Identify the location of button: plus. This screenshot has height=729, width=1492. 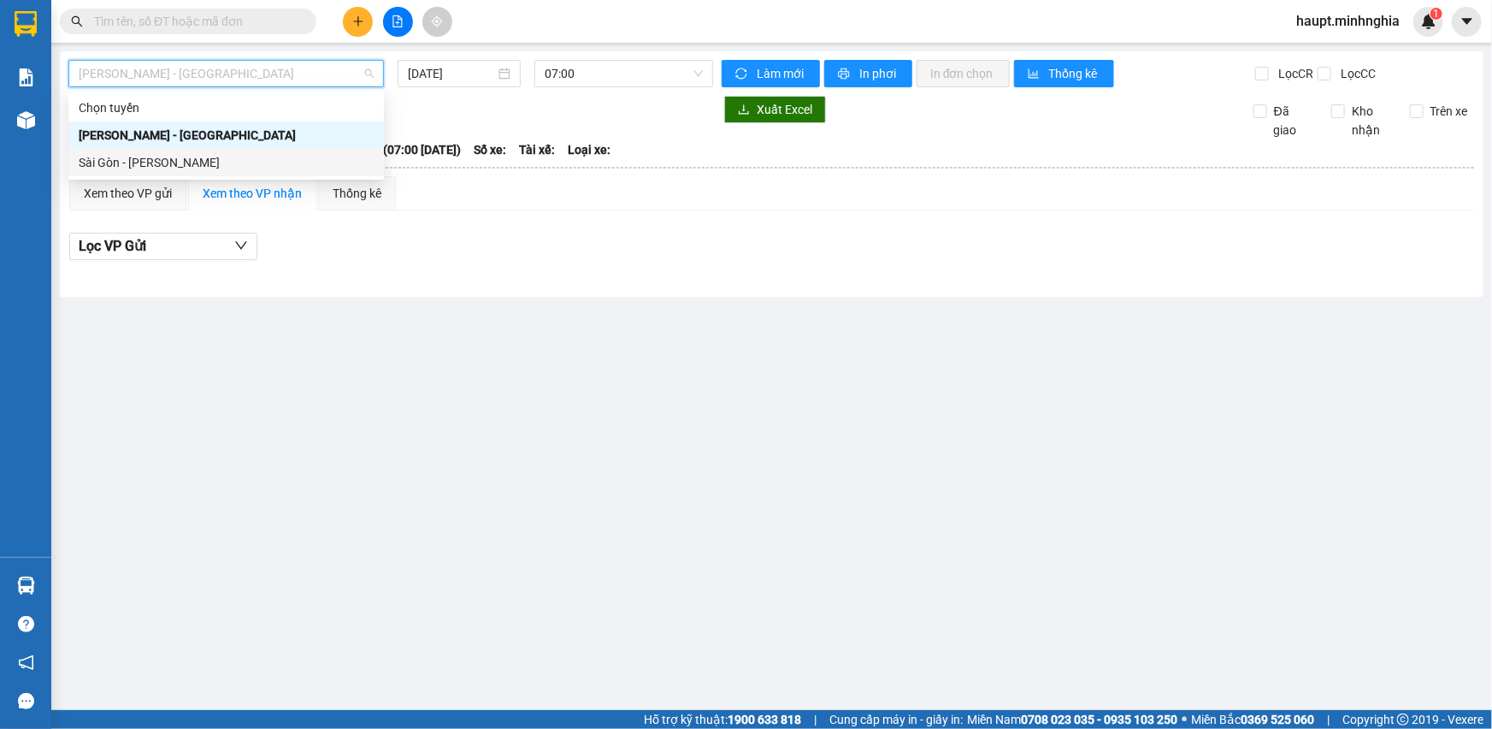
(358, 21).